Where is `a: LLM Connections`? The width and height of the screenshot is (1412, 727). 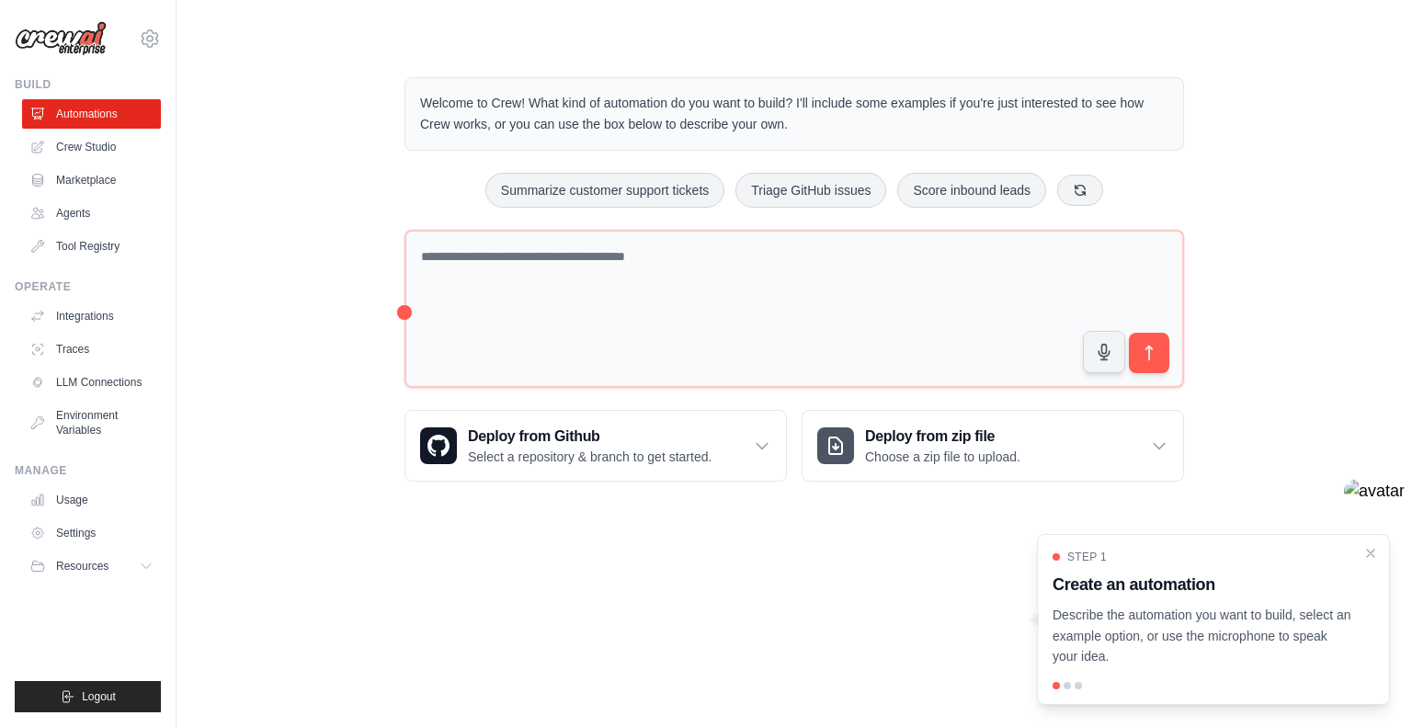 a: LLM Connections is located at coordinates (91, 382).